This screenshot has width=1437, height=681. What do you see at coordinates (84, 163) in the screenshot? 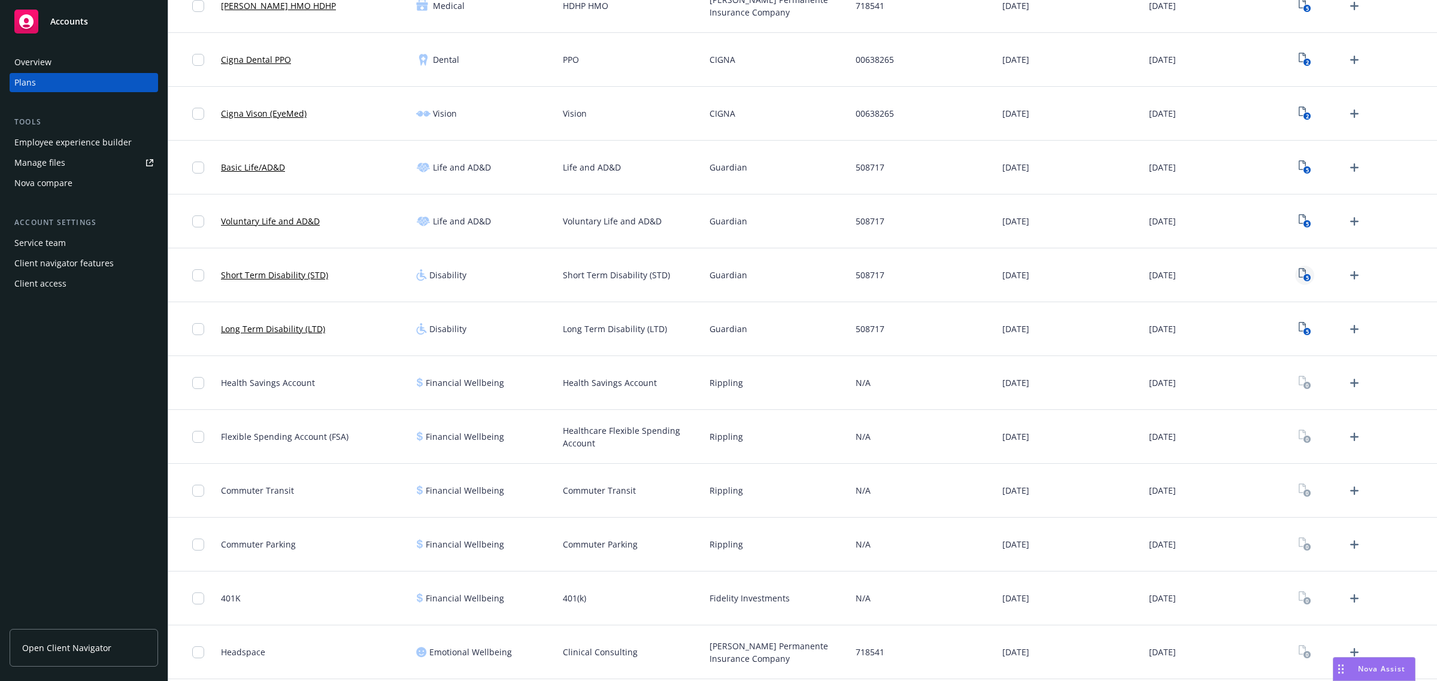
I see `a: Manage files` at bounding box center [84, 163].